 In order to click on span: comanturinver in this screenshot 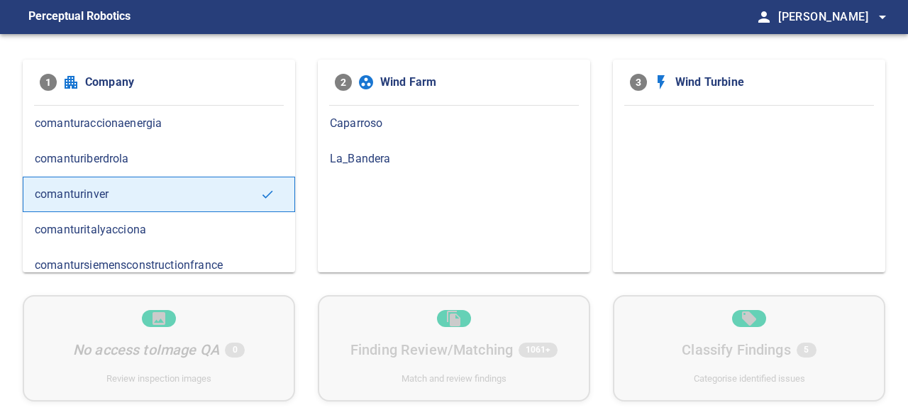, I will do `click(148, 194)`.